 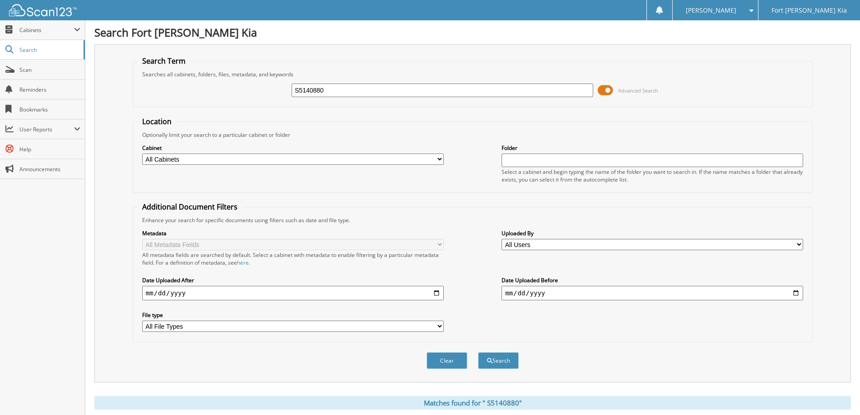 What do you see at coordinates (293, 233) in the screenshot?
I see `label: Metadata` at bounding box center [293, 233].